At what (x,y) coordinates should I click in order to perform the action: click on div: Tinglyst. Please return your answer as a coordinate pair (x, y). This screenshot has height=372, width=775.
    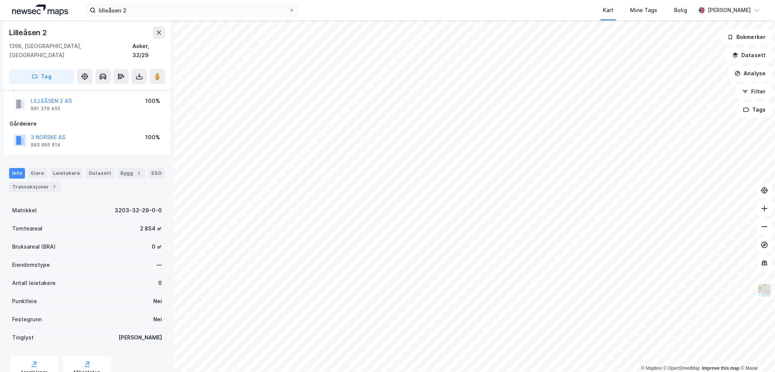
    Looking at the image, I should click on (23, 338).